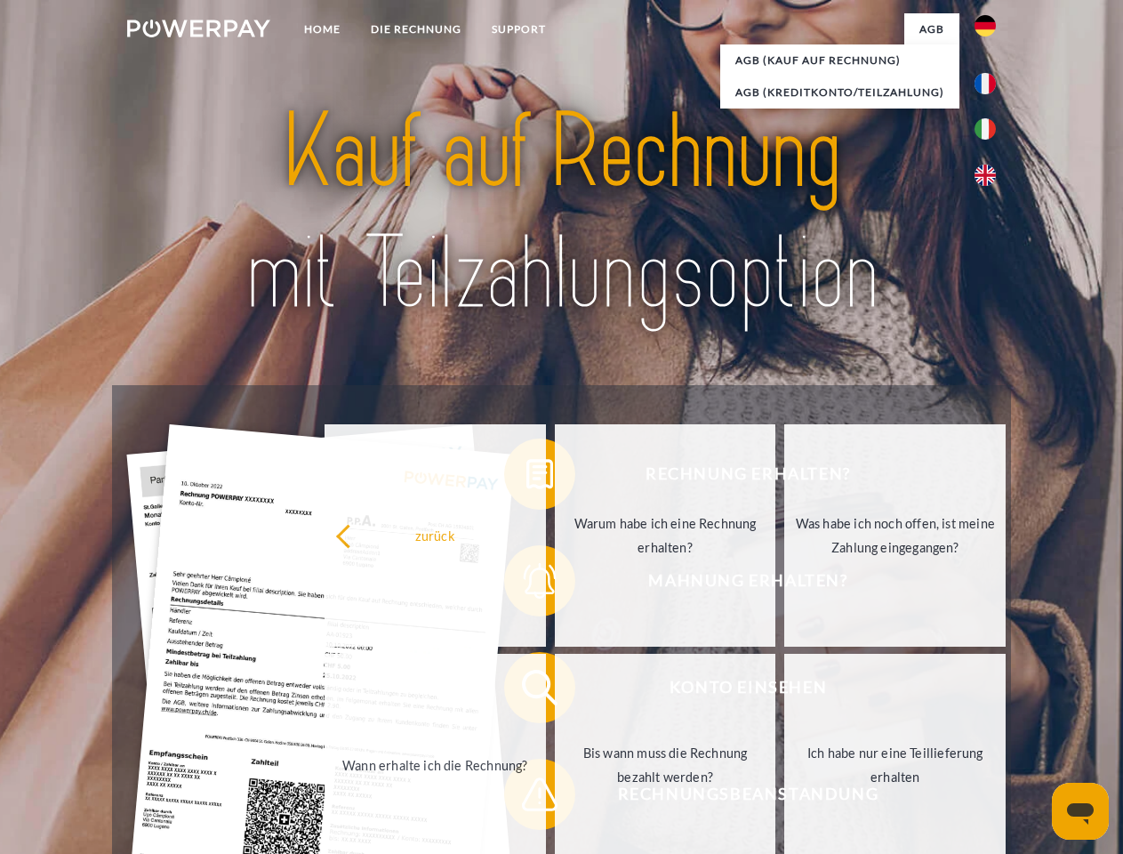  Describe the element at coordinates (435, 764) in the screenshot. I see `div: Wann erhalte ich die Rechnung?` at that location.